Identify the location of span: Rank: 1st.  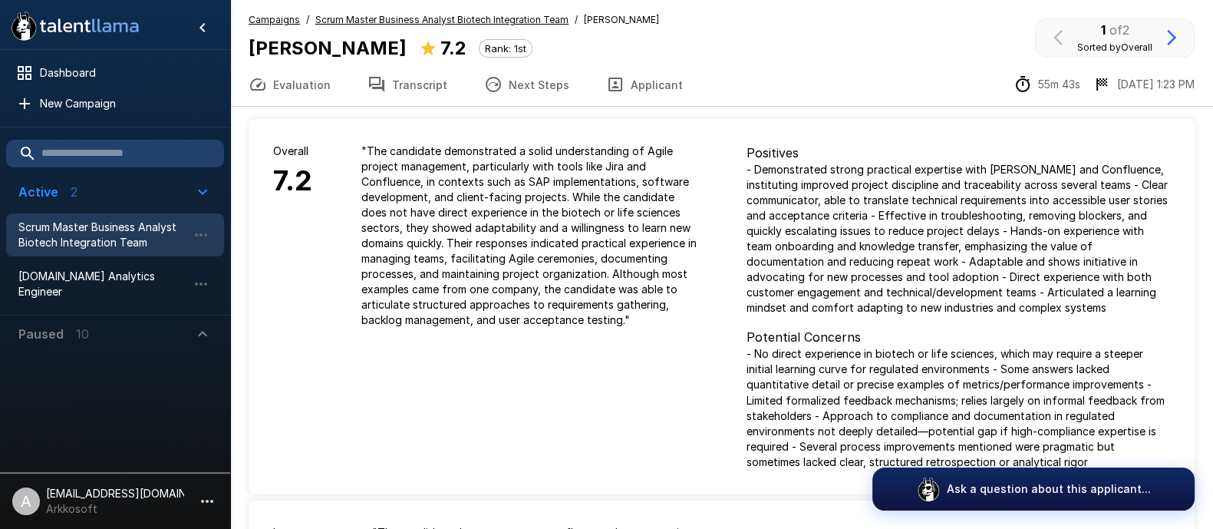
(506, 48).